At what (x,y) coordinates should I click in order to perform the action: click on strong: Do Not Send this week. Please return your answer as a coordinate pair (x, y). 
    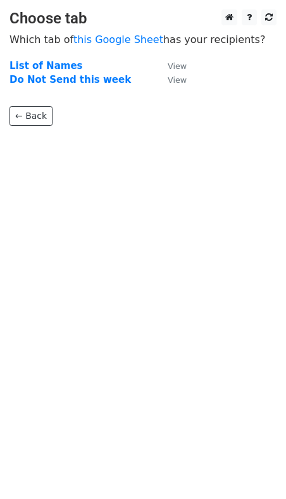
    Looking at the image, I should click on (70, 80).